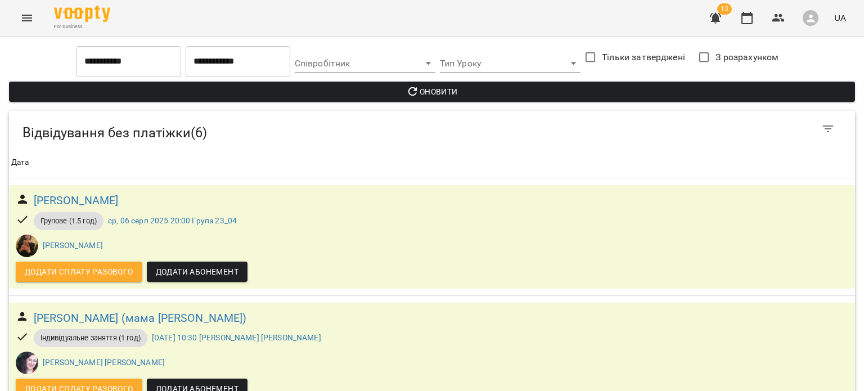 The image size is (864, 391). Describe the element at coordinates (20, 163) in the screenshot. I see `div: Sort` at that location.